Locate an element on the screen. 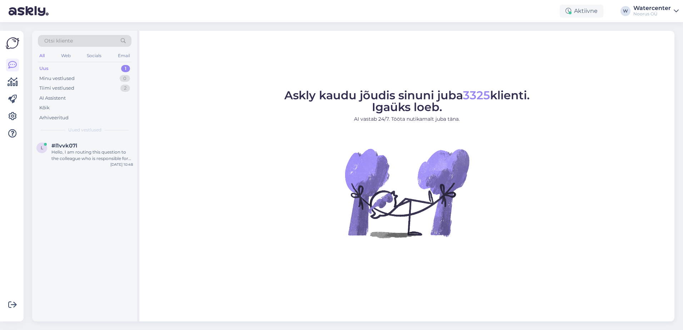  div: Aktiivne is located at coordinates (581, 11).